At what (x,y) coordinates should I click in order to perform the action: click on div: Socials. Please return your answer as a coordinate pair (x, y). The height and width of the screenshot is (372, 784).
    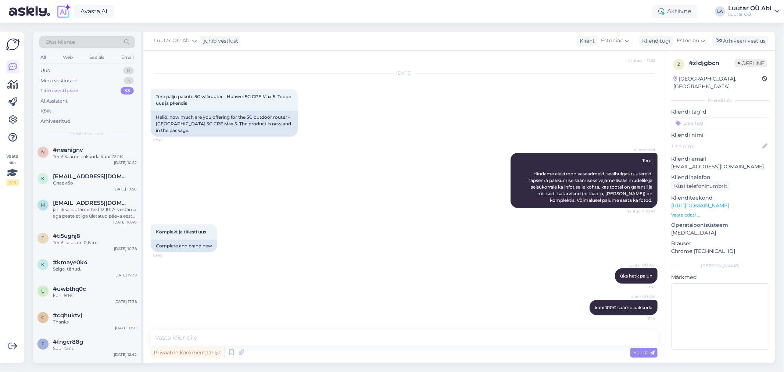
    Looking at the image, I should click on (97, 57).